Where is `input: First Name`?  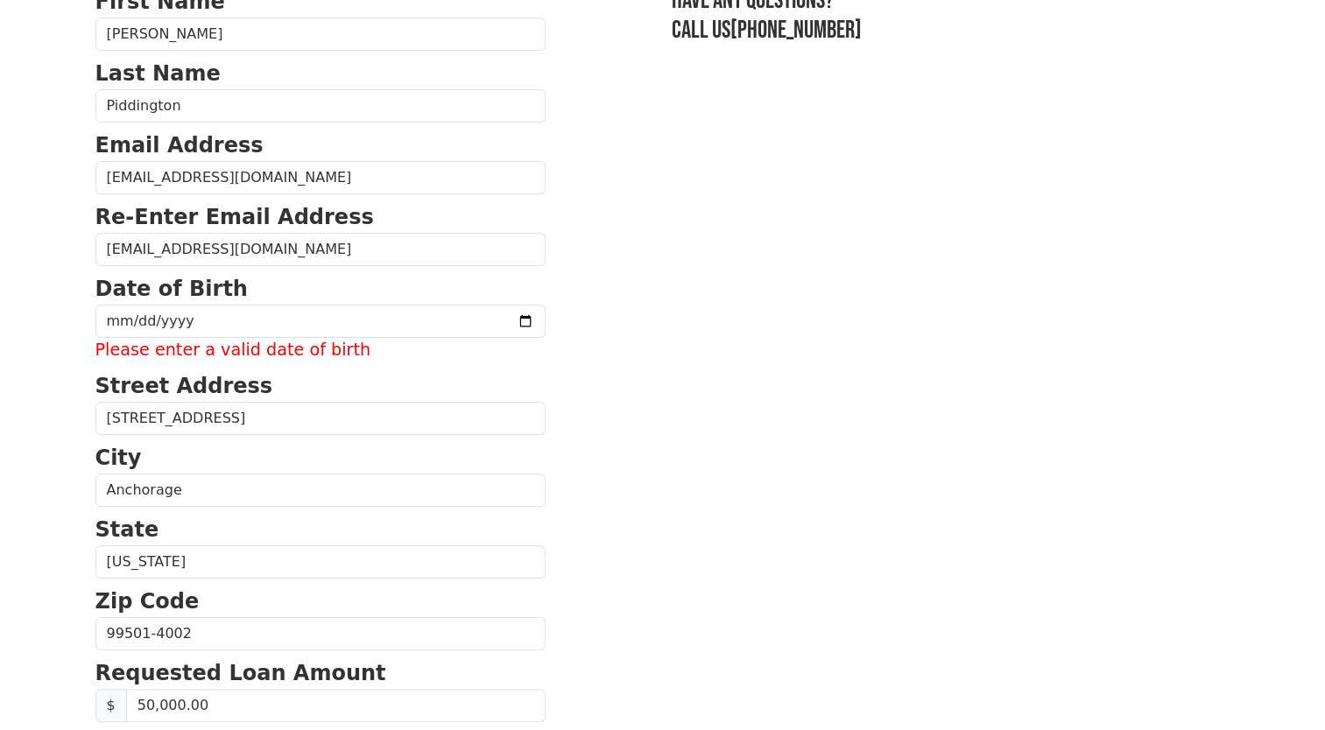
input: First Name is located at coordinates (320, 34).